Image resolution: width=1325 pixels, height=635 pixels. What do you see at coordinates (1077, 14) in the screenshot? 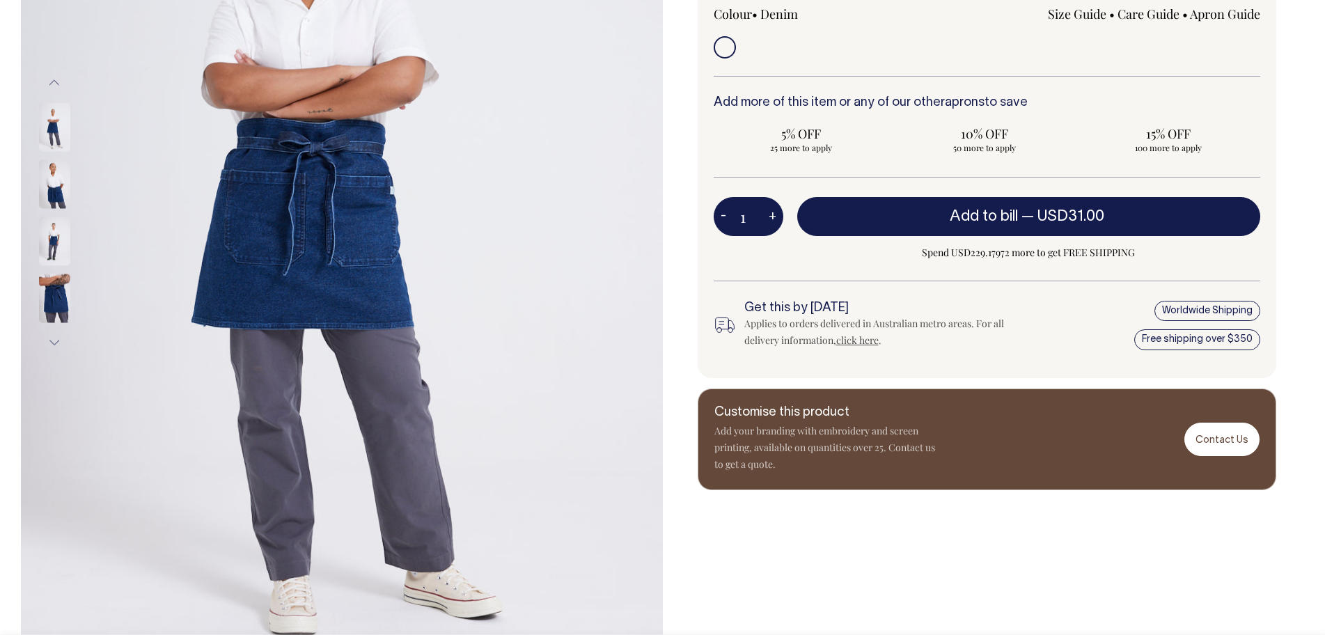
I see `a: Size Guide` at bounding box center [1077, 14].